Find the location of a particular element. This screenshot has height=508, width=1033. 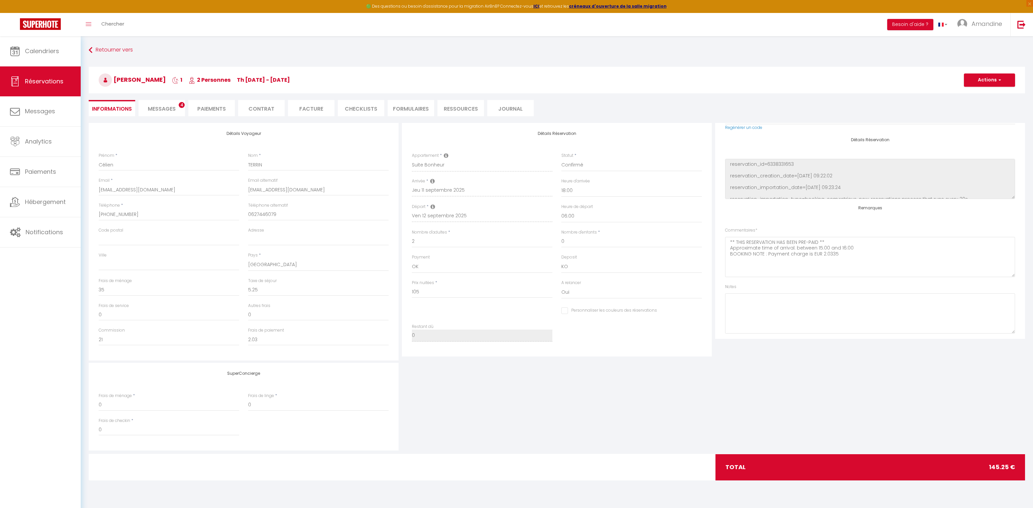

li: CHECKLISTS is located at coordinates (361, 108).